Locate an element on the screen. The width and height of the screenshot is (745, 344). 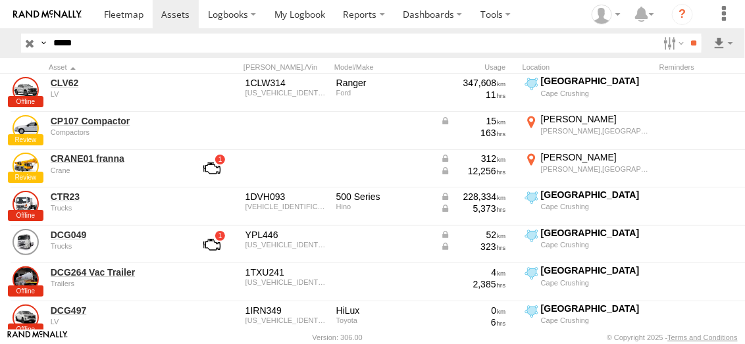
div: 0 is located at coordinates (473, 311).